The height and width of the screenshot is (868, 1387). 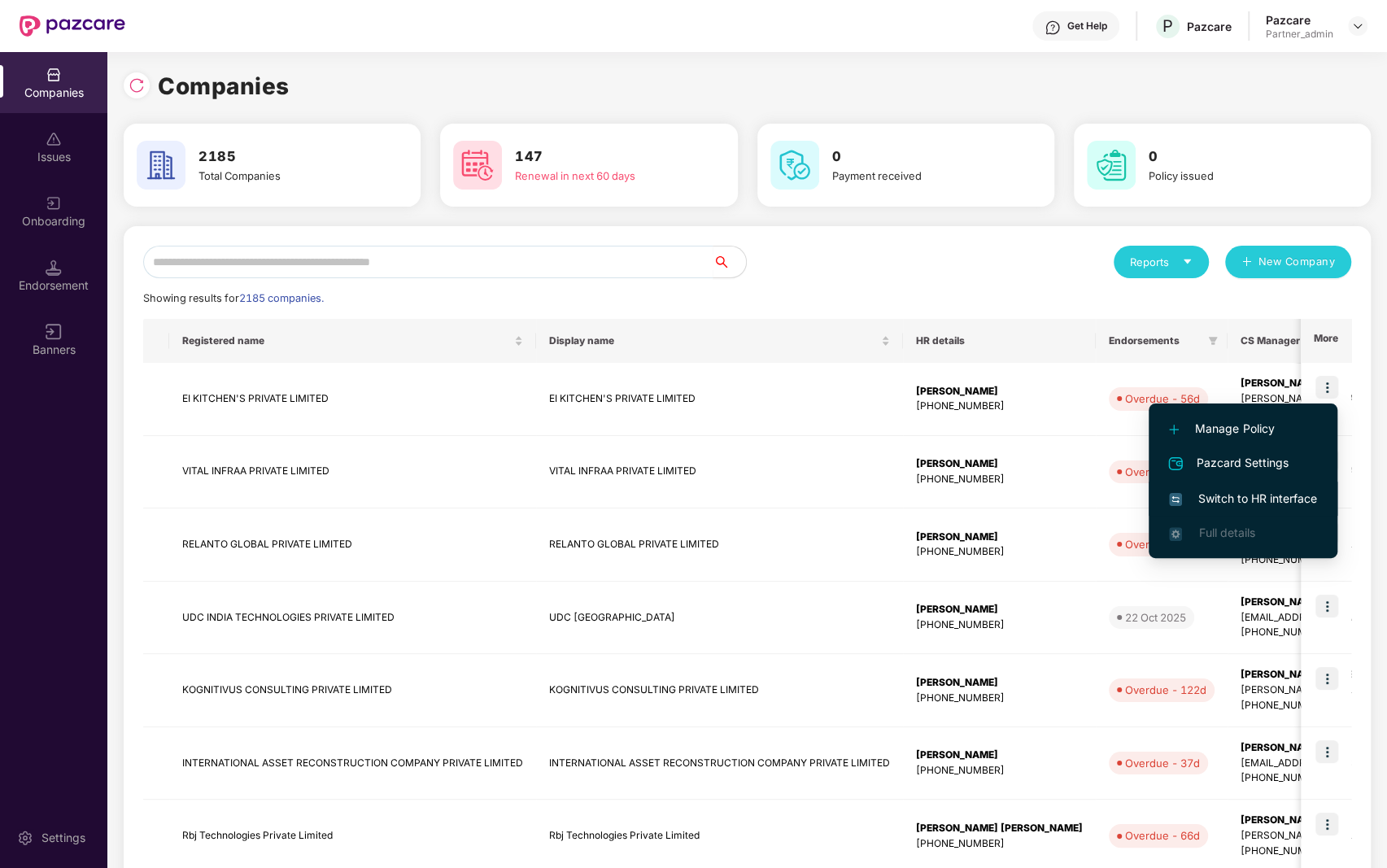 What do you see at coordinates (1237, 176) in the screenshot?
I see `div: Policy issued` at bounding box center [1237, 176].